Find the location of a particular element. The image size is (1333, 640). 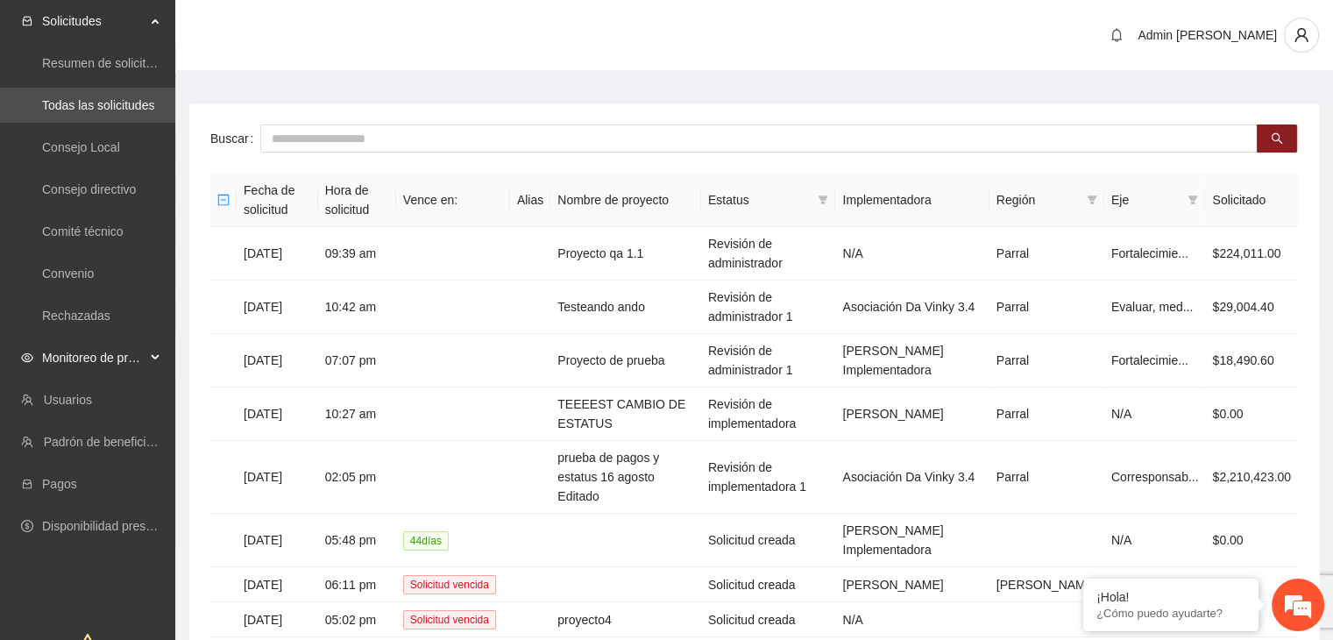

a: Consejo directivo is located at coordinates (89, 189).